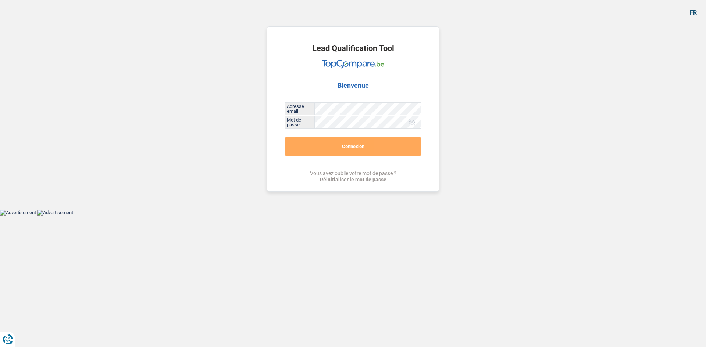 This screenshot has width=706, height=347. I want to click on button: Connexion, so click(353, 147).